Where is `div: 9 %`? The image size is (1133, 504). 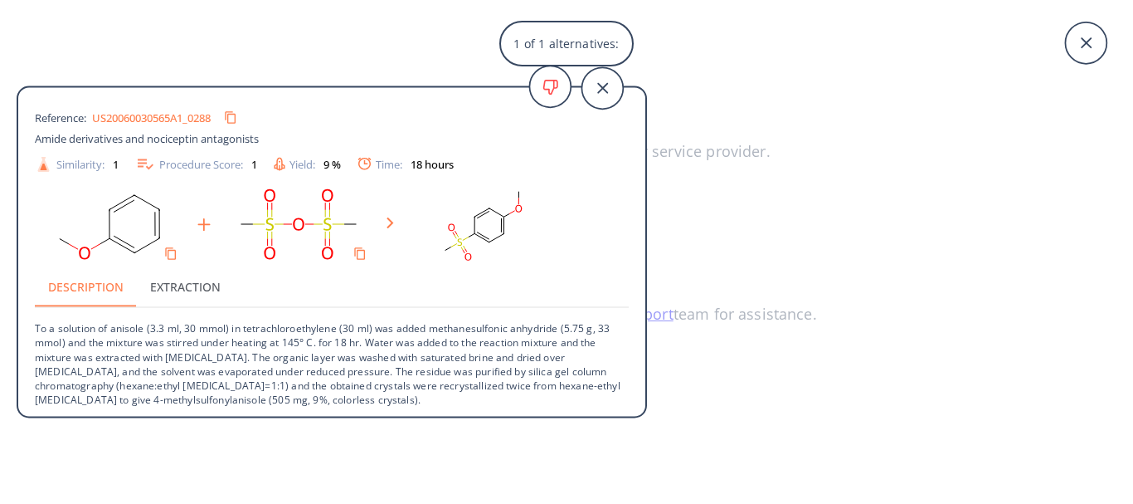
div: 9 % is located at coordinates (332, 163).